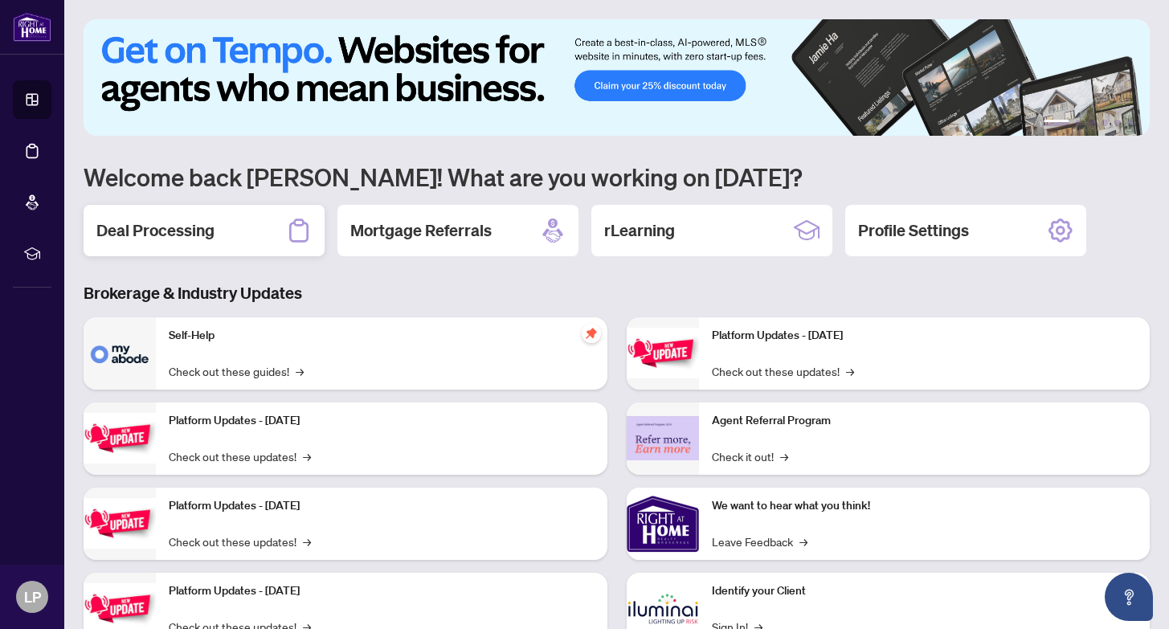 The height and width of the screenshot is (629, 1169). I want to click on h2: rLearning, so click(639, 231).